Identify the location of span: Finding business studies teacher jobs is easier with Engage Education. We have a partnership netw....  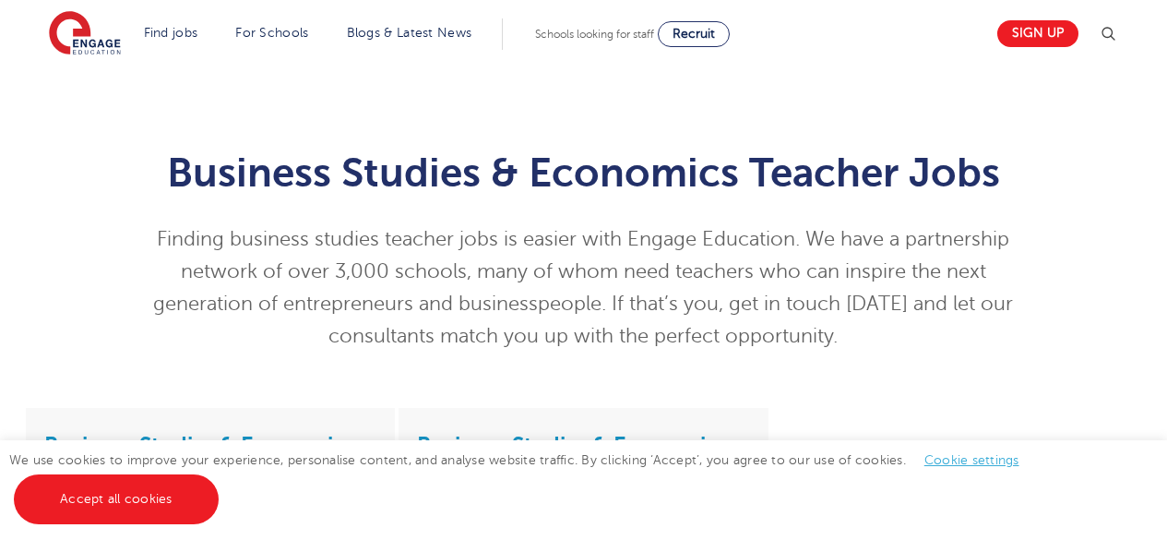
(583, 287).